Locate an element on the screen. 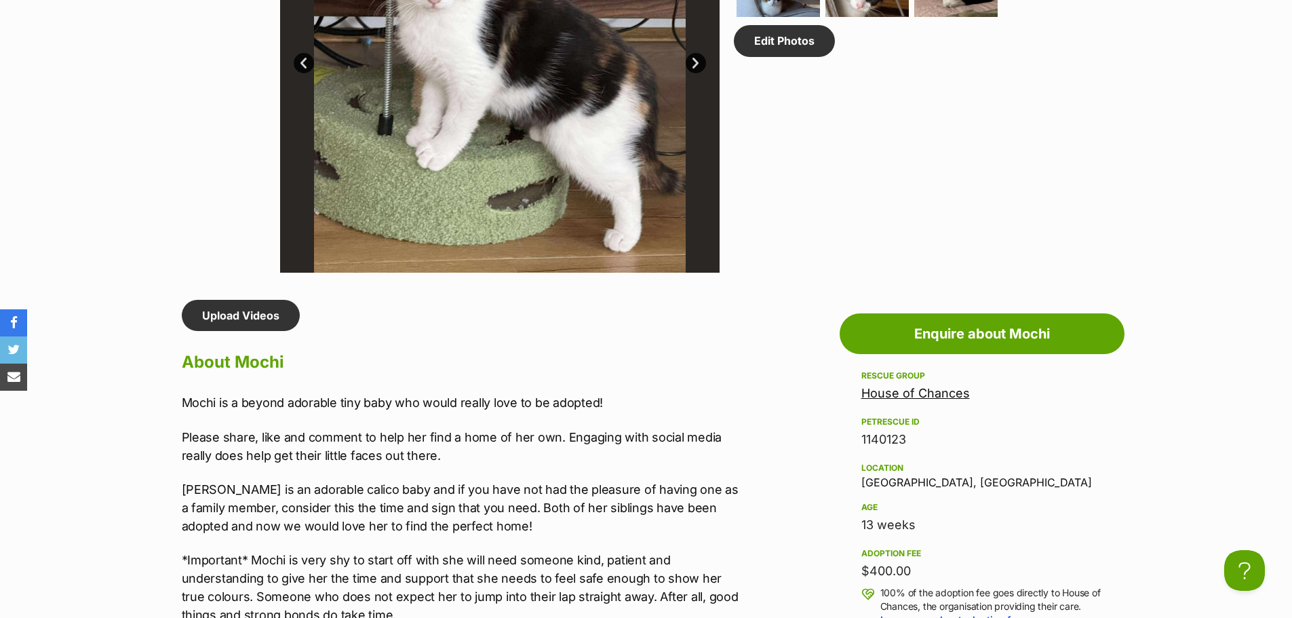  div: 13 weeks is located at coordinates (982, 525).